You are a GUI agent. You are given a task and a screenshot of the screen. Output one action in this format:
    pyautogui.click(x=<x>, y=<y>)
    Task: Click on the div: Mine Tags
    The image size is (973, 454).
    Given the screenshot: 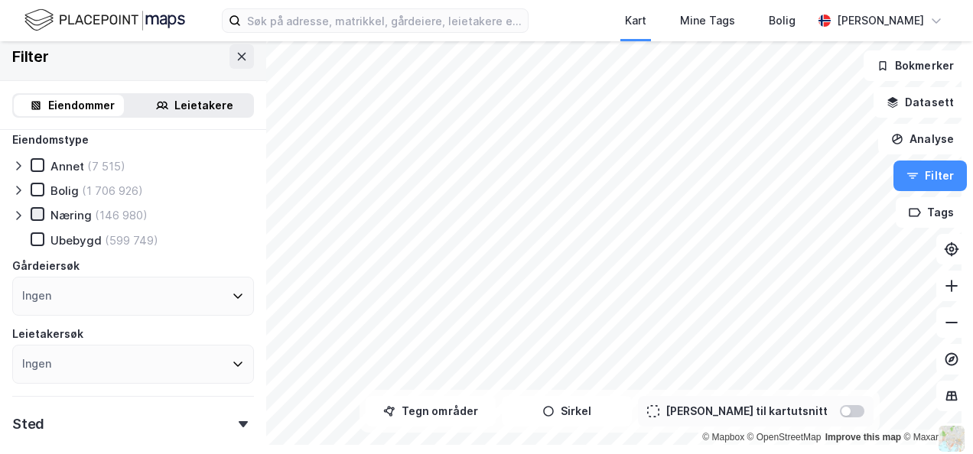 What is the action you would take?
    pyautogui.click(x=707, y=21)
    